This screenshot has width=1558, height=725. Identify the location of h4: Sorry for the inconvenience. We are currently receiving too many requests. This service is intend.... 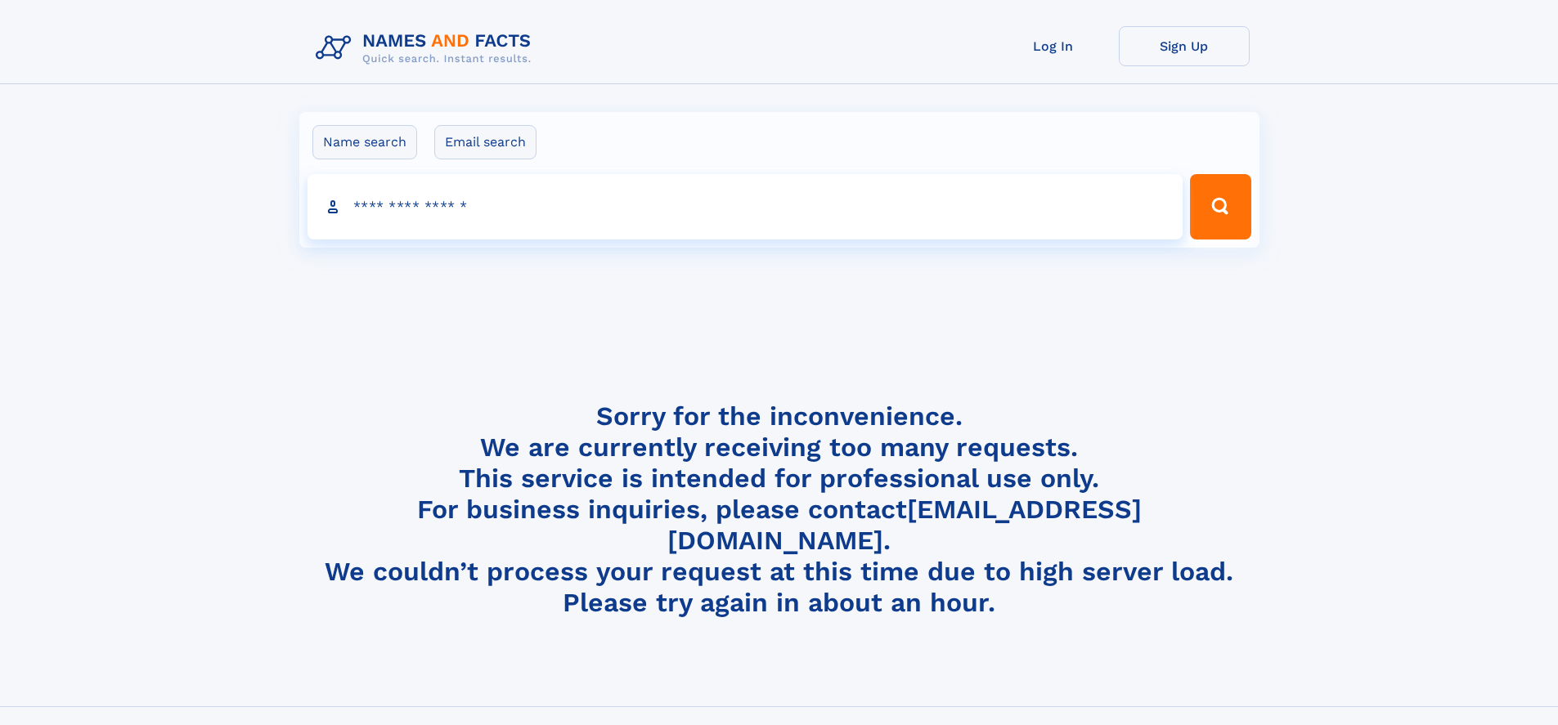
(779, 510).